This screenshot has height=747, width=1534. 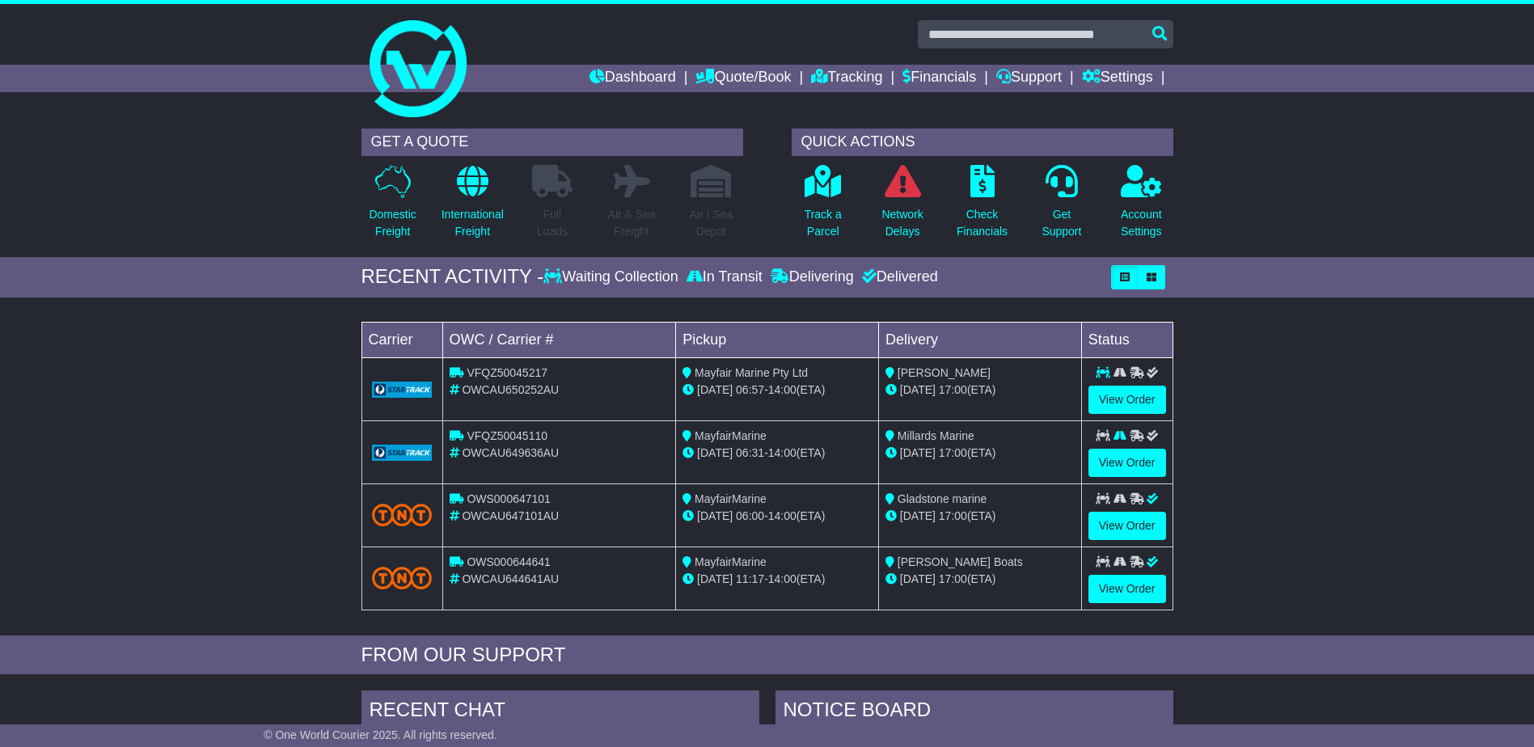 What do you see at coordinates (939, 78) in the screenshot?
I see `a: Financials` at bounding box center [939, 78].